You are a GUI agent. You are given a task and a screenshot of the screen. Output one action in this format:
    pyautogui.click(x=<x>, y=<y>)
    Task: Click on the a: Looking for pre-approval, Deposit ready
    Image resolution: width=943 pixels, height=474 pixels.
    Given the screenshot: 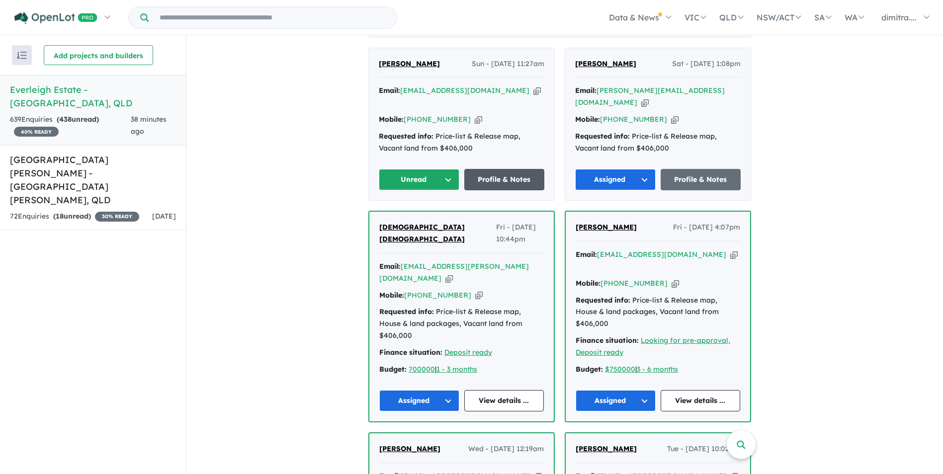 What is the action you would take?
    pyautogui.click(x=653, y=347)
    